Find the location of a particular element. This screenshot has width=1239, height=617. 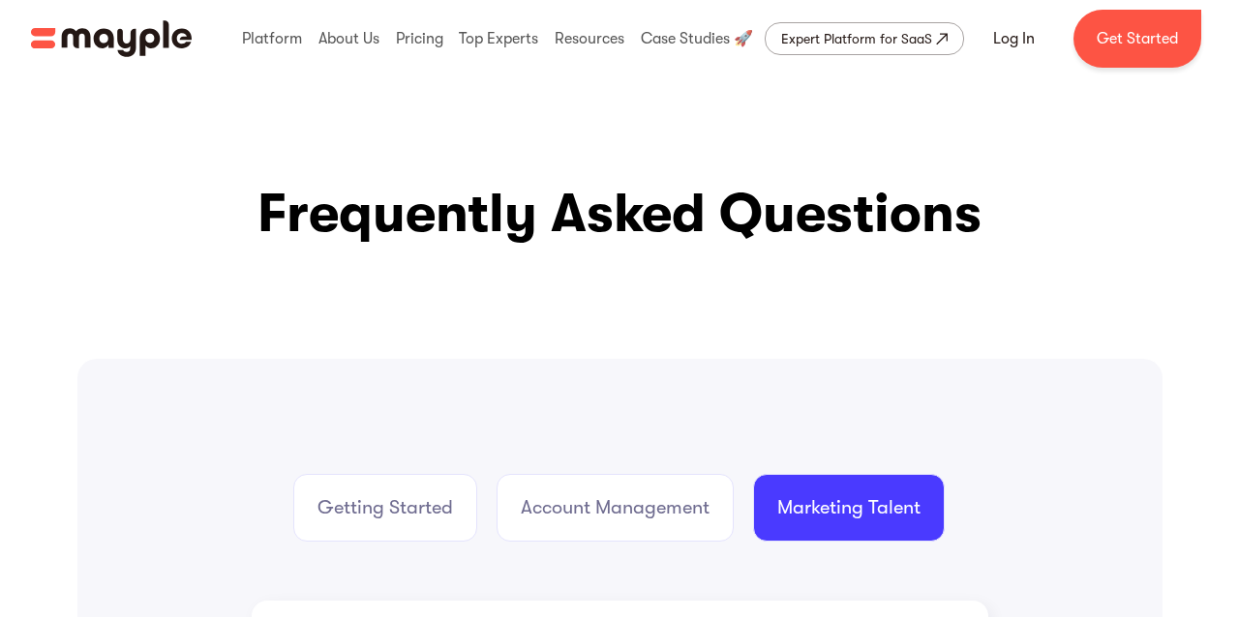

a: Get Started is located at coordinates (1137, 39).